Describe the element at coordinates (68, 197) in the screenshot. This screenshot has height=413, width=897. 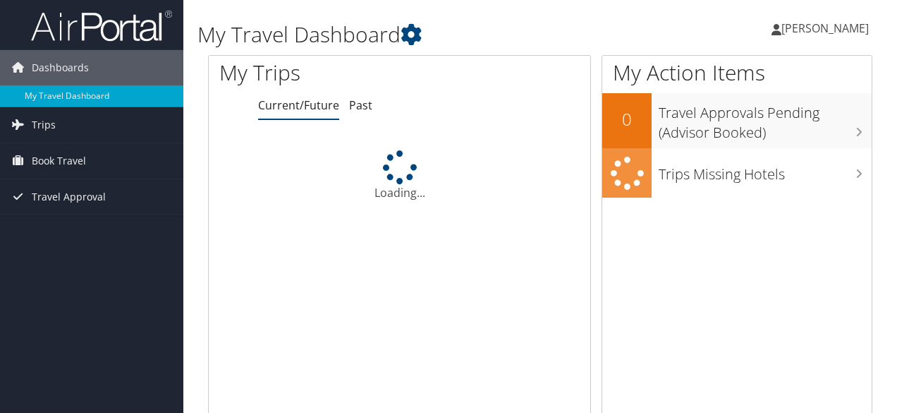
I see `span: Travel Approval` at that location.